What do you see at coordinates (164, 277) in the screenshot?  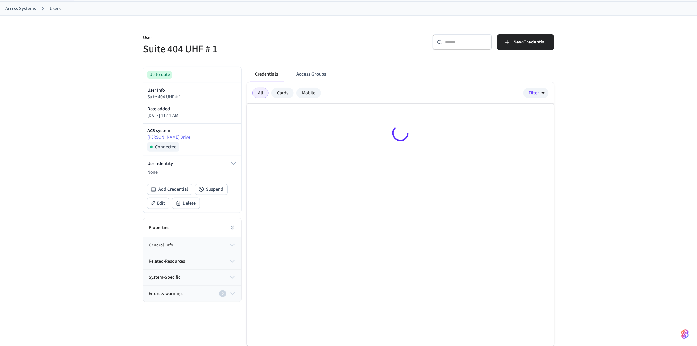 I see `span: system-specific` at bounding box center [164, 277].